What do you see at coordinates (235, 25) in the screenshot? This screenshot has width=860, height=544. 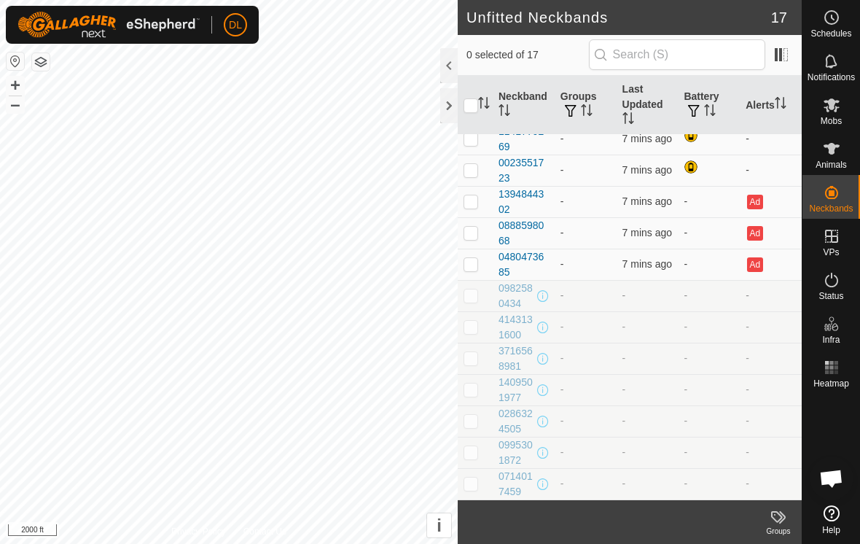 I see `span: DL` at bounding box center [235, 25].